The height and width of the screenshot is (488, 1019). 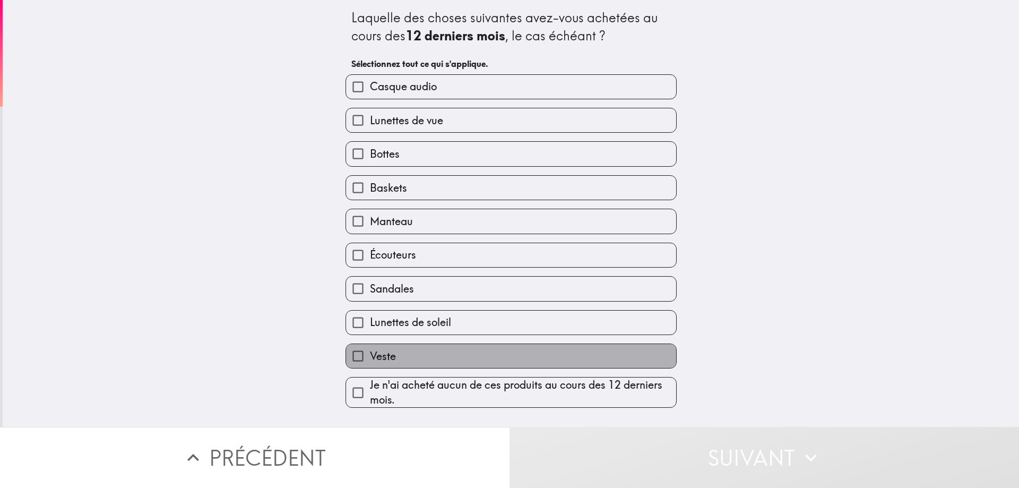 What do you see at coordinates (511, 120) in the screenshot?
I see `button: Lunettes de vue` at bounding box center [511, 120].